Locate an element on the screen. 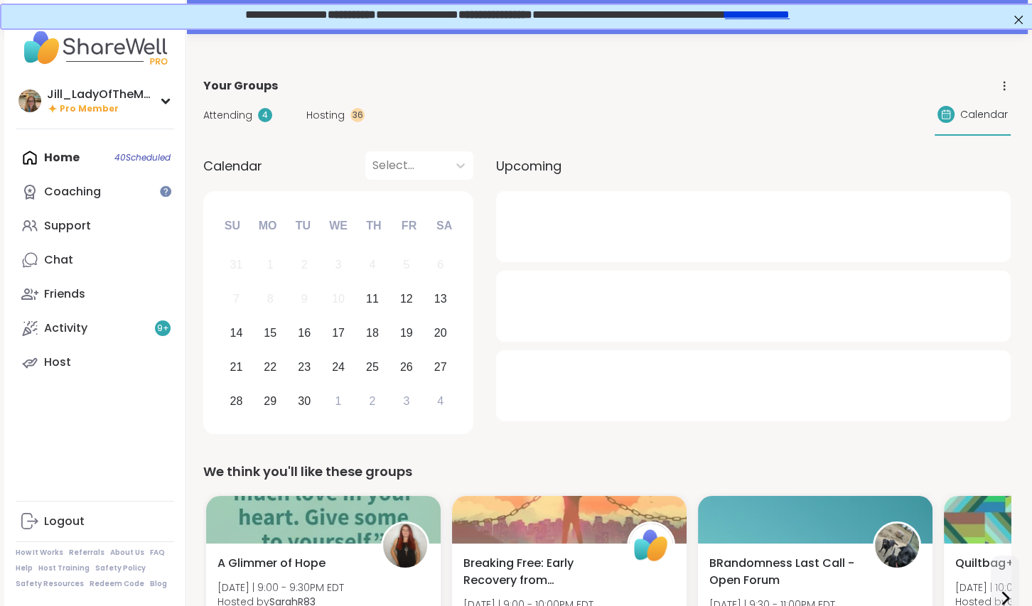  a: Support is located at coordinates (95, 226).